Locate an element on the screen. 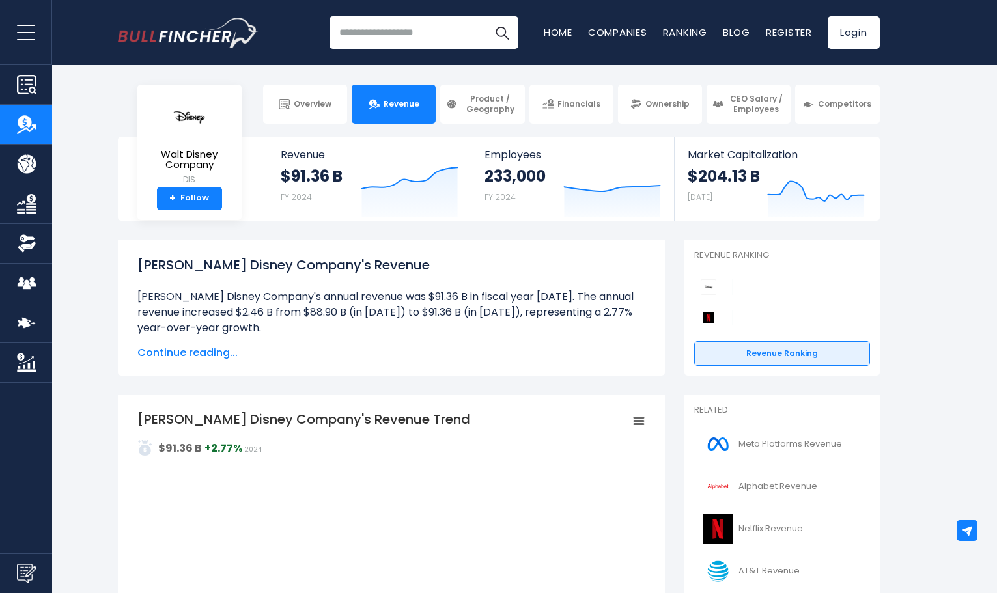  img: Netflix competitors logo is located at coordinates (708, 318).